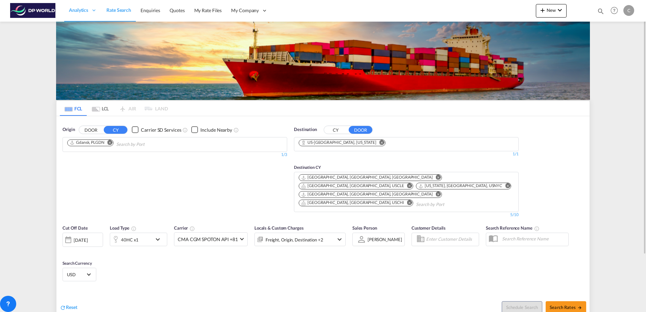 The width and height of the screenshot is (646, 312). What do you see at coordinates (33, 10) in the screenshot?
I see `img: c08ca190194411f088ed0f3ba295208c.png` at bounding box center [33, 10].